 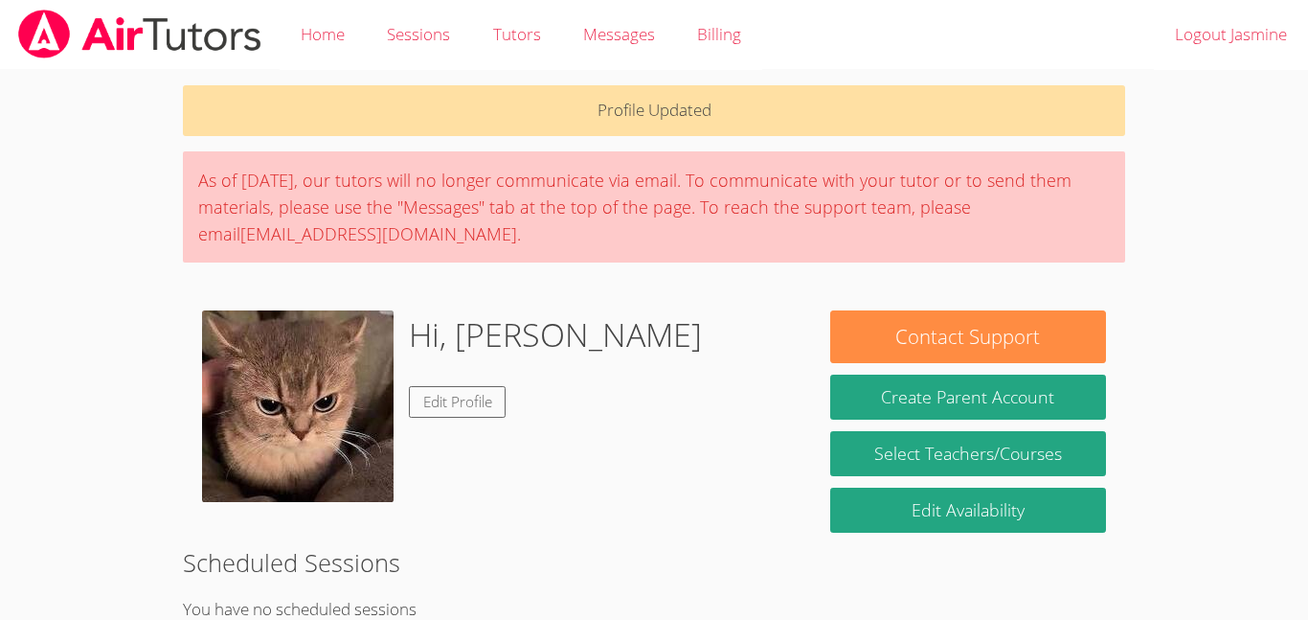 What do you see at coordinates (654, 562) in the screenshot?
I see `h2: Scheduled Sessions` at bounding box center [654, 562].